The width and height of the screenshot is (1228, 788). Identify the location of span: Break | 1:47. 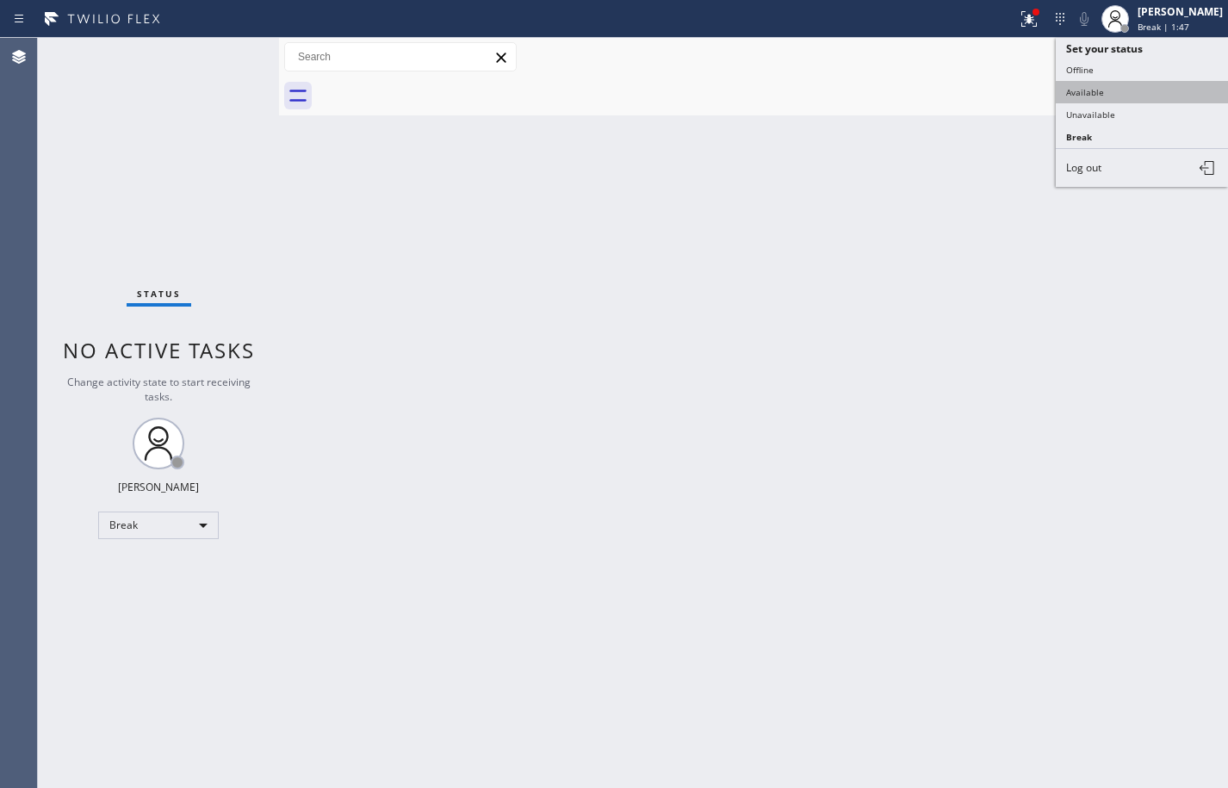
(1163, 27).